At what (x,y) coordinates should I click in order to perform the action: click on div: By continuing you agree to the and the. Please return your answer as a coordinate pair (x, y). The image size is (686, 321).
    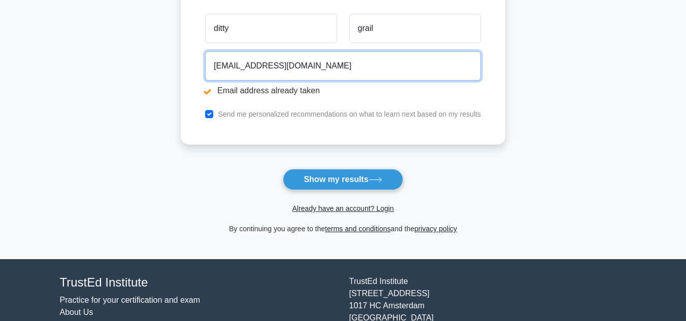
    Looking at the image, I should click on (343, 229).